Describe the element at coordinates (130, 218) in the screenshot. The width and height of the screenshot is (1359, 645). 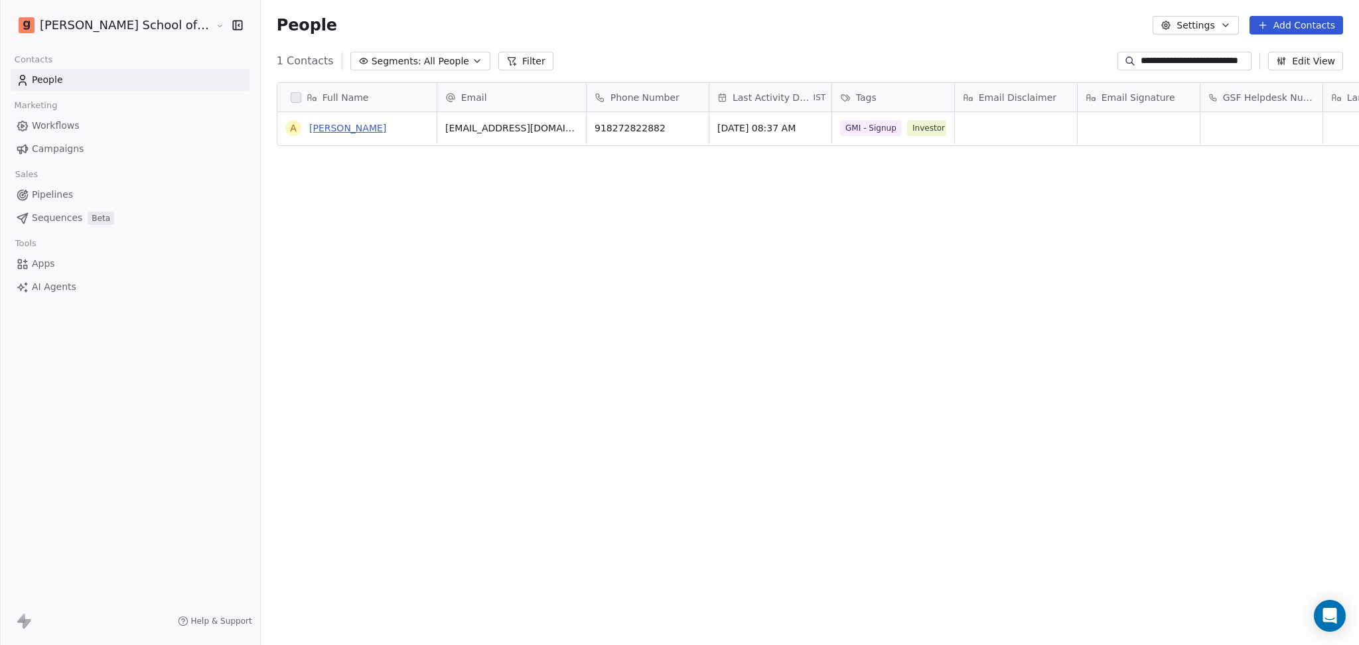
I see `a: SequencesBeta` at that location.